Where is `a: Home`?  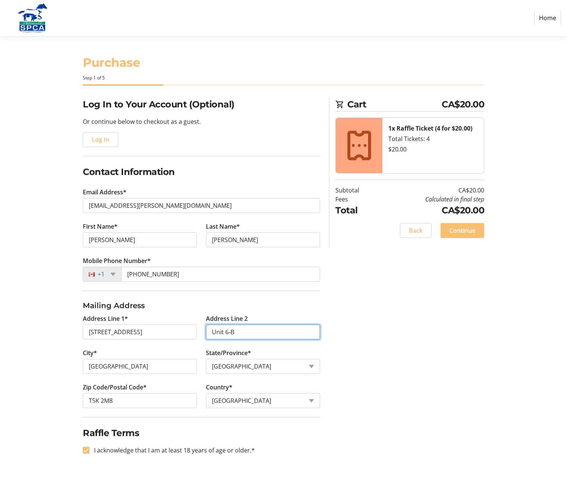
a: Home is located at coordinates (548, 18).